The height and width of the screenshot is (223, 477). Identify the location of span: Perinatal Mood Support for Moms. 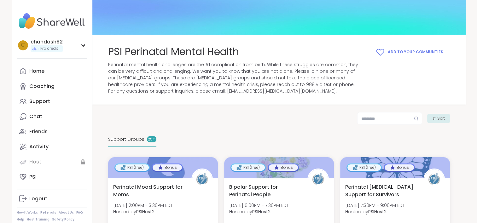
(149, 191).